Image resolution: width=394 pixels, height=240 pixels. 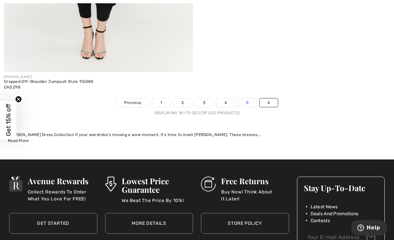 I want to click on h3: Stay Up-To-Date, so click(x=341, y=188).